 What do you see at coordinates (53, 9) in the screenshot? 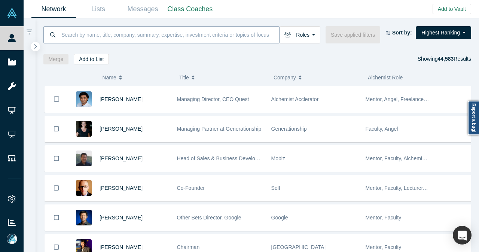
I see `a: Network` at bounding box center [53, 9].